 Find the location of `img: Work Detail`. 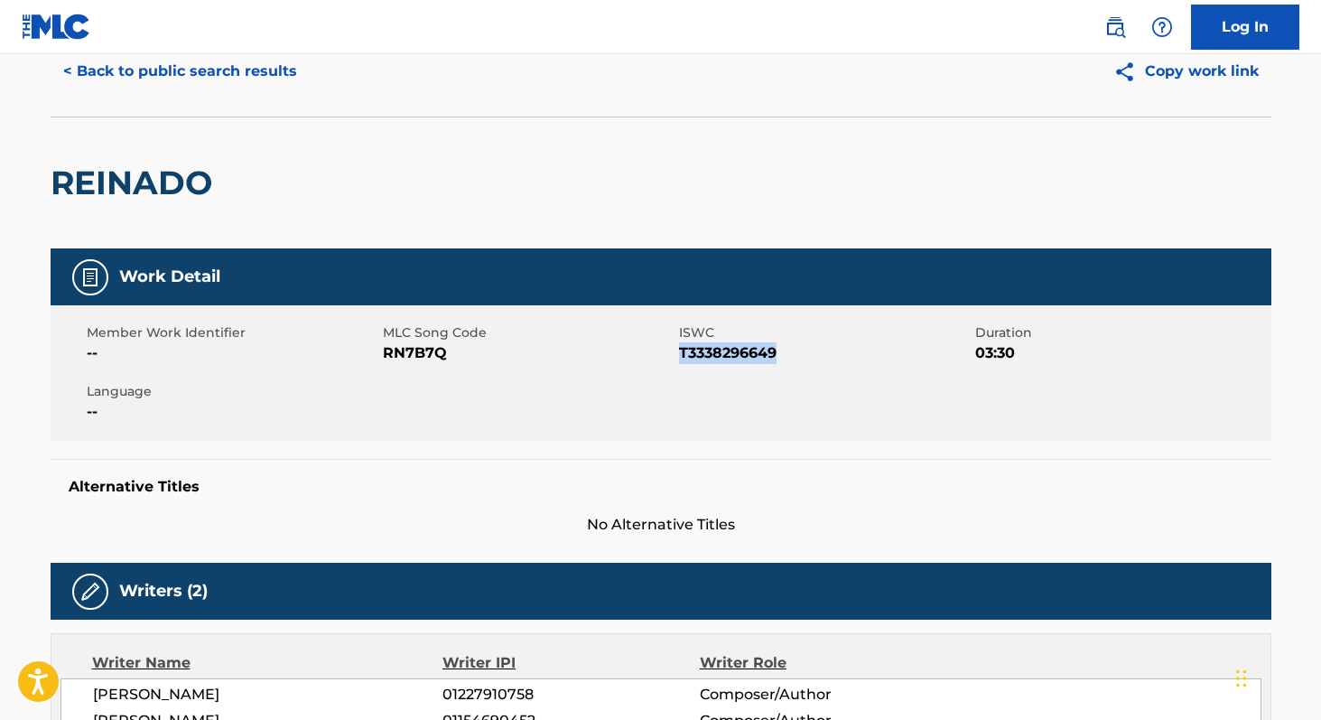

img: Work Detail is located at coordinates (90, 277).